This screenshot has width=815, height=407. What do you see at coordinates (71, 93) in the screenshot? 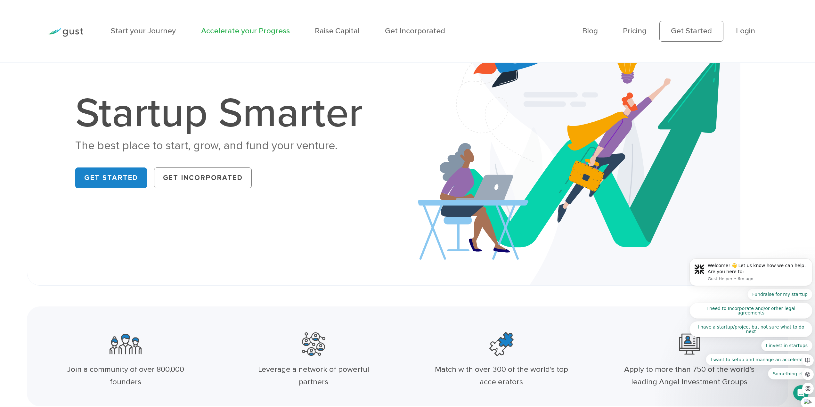
I see `div: Message content` at bounding box center [71, 93].